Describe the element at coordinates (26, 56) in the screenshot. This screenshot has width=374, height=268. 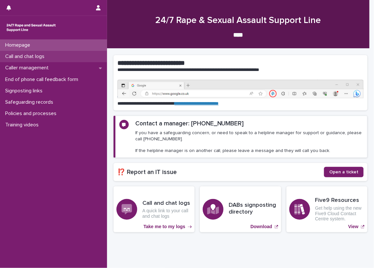
I see `p: Call and chat logs` at that location.